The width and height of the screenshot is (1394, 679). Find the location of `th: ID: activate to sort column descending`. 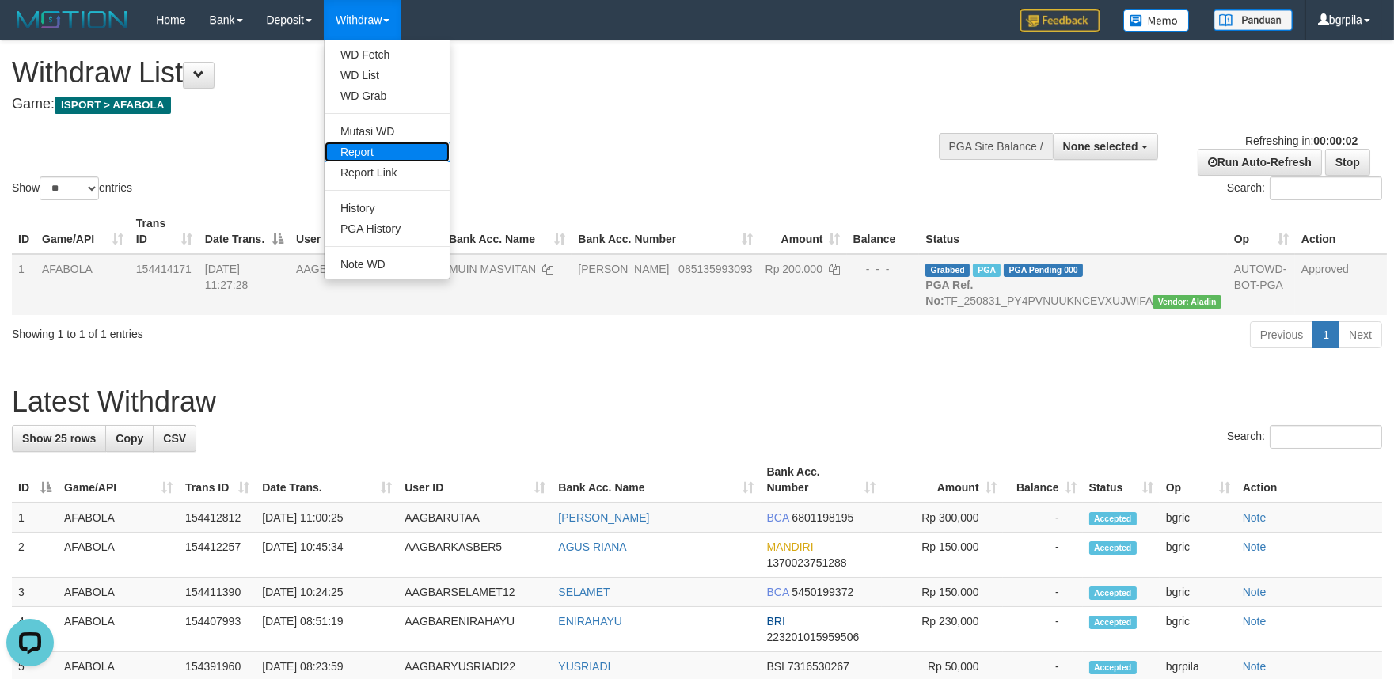

th: ID: activate to sort column descending is located at coordinates (35, 480).